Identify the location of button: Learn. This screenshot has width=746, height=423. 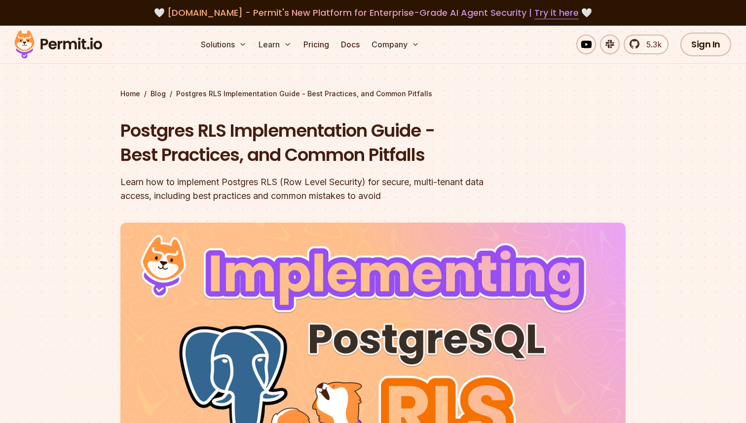
(275, 44).